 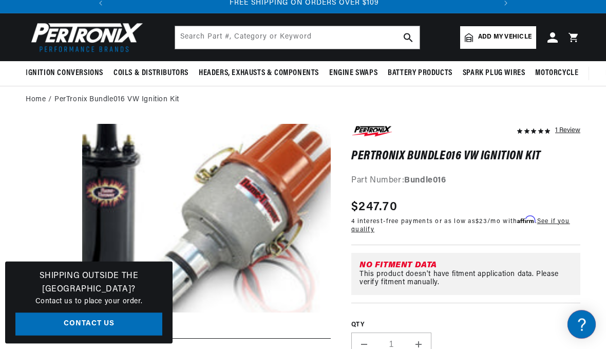 I want to click on summary: Headers, Exhausts & Components, so click(x=259, y=73).